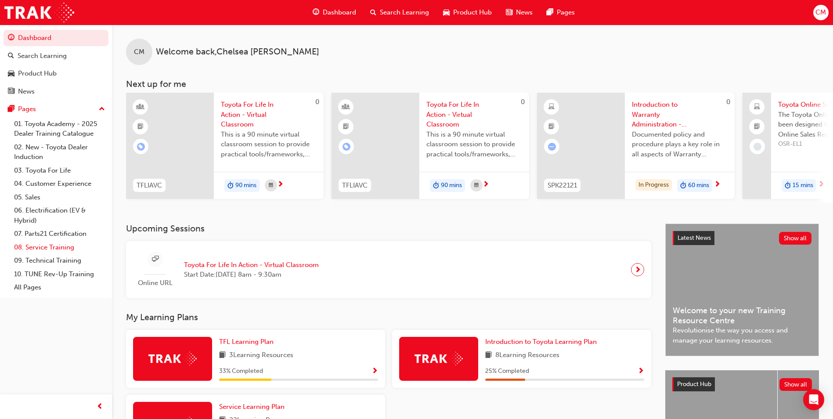  What do you see at coordinates (11, 56) in the screenshot?
I see `span: search-icon` at bounding box center [11, 56].